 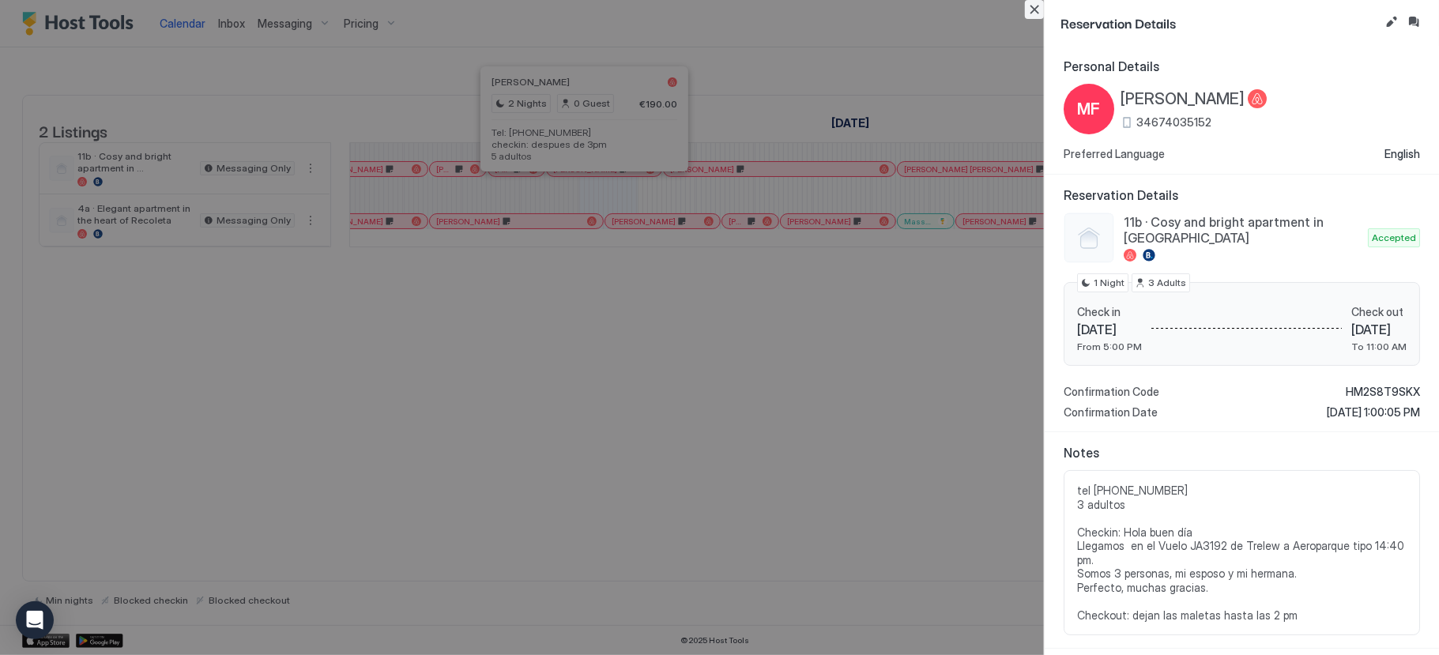 What do you see at coordinates (1089, 109) in the screenshot?
I see `span: MF` at bounding box center [1089, 109].